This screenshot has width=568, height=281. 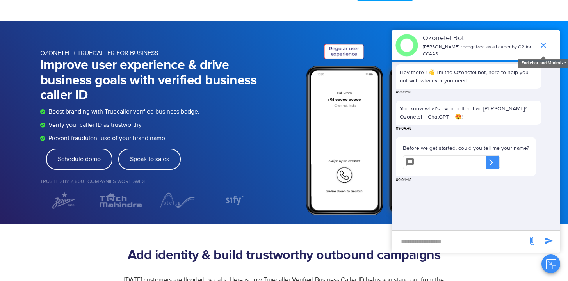 What do you see at coordinates (94, 125) in the screenshot?
I see `span: Verify your caller ID as trustworthy.` at bounding box center [94, 125].